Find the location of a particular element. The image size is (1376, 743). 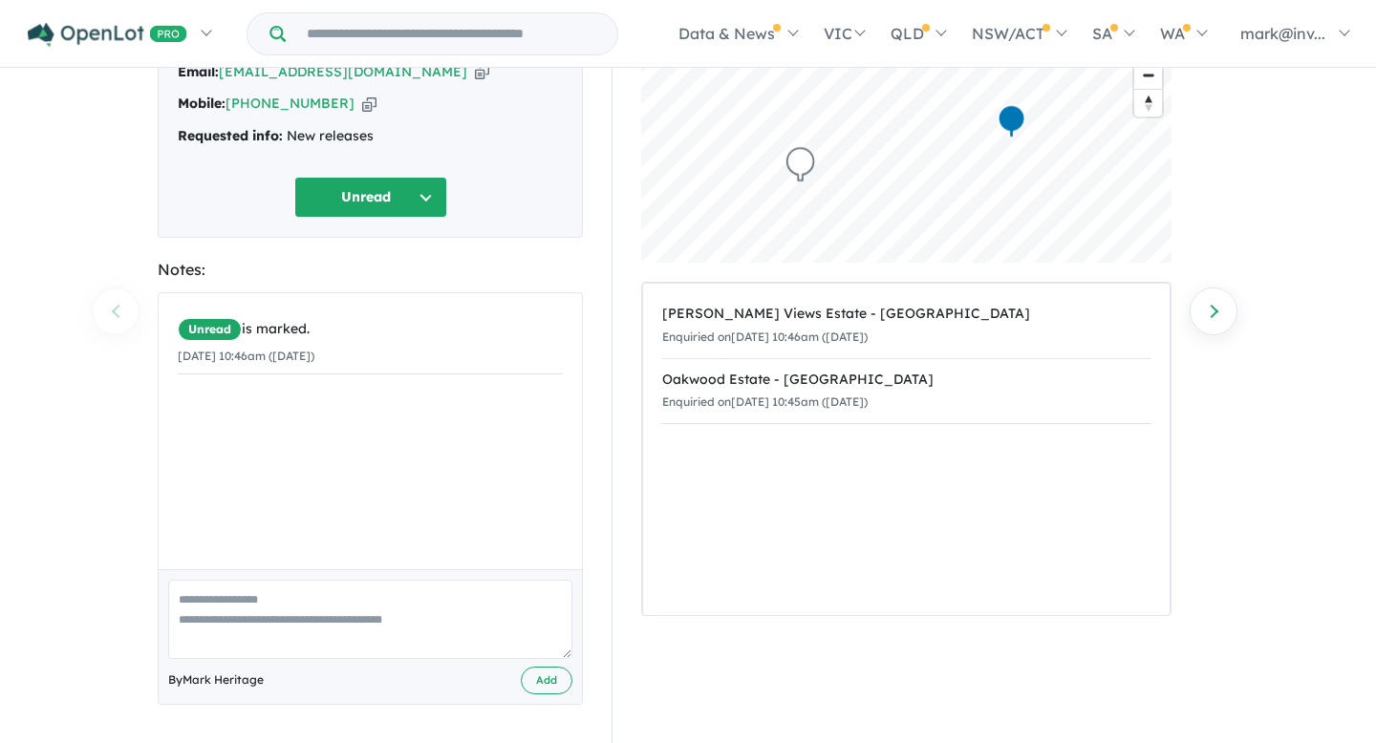

strong: Mobile: is located at coordinates (202, 103).